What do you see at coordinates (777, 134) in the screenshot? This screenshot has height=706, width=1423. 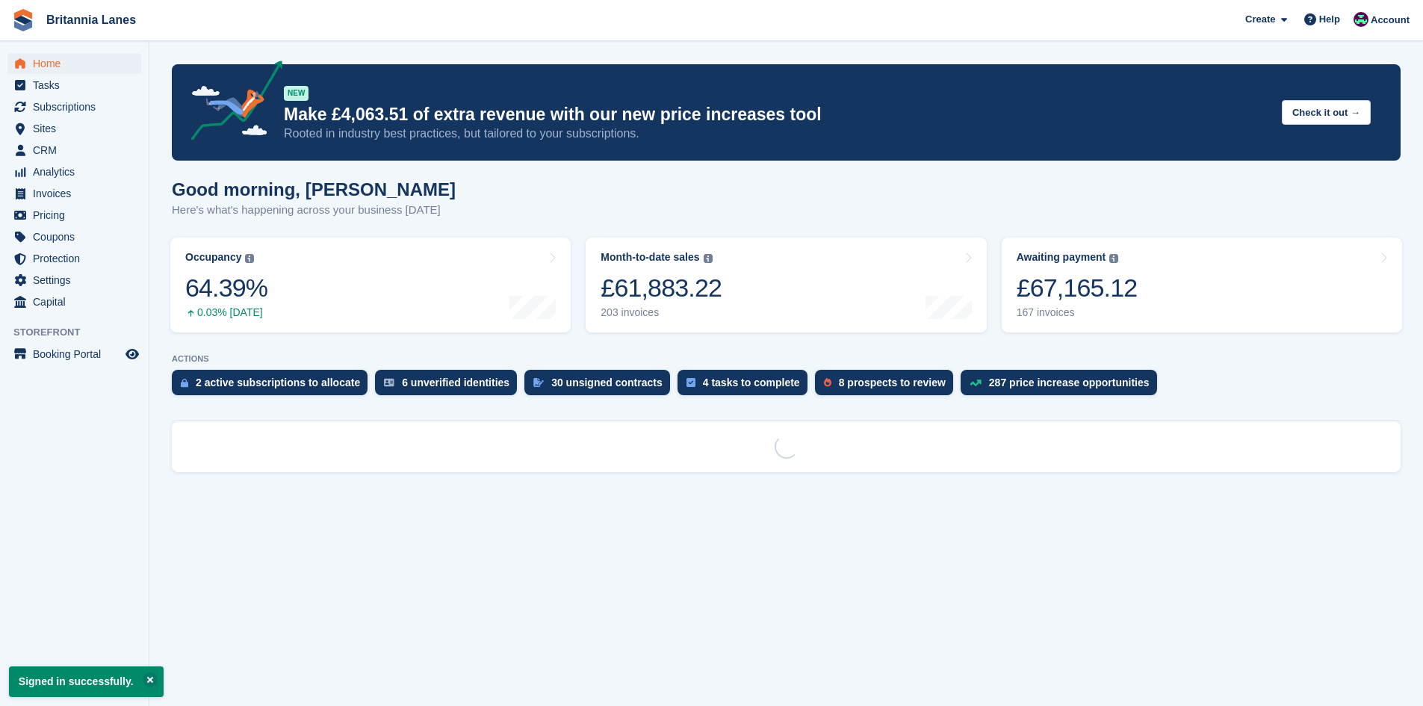 I see `p: Rooted in industry best practices, but tailored to your subscriptions.` at bounding box center [777, 134].